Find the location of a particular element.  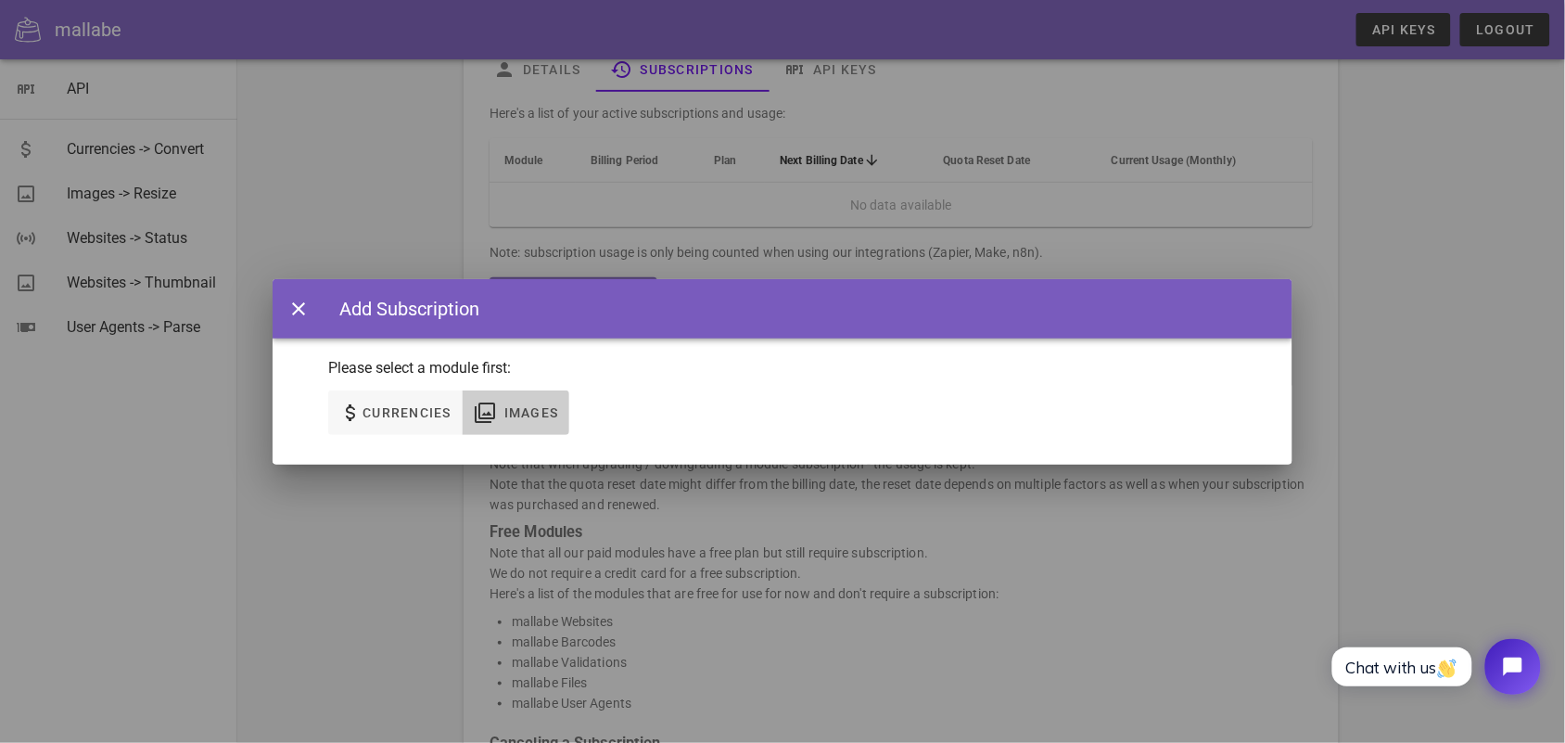

button: Currencies is located at coordinates (395, 413).